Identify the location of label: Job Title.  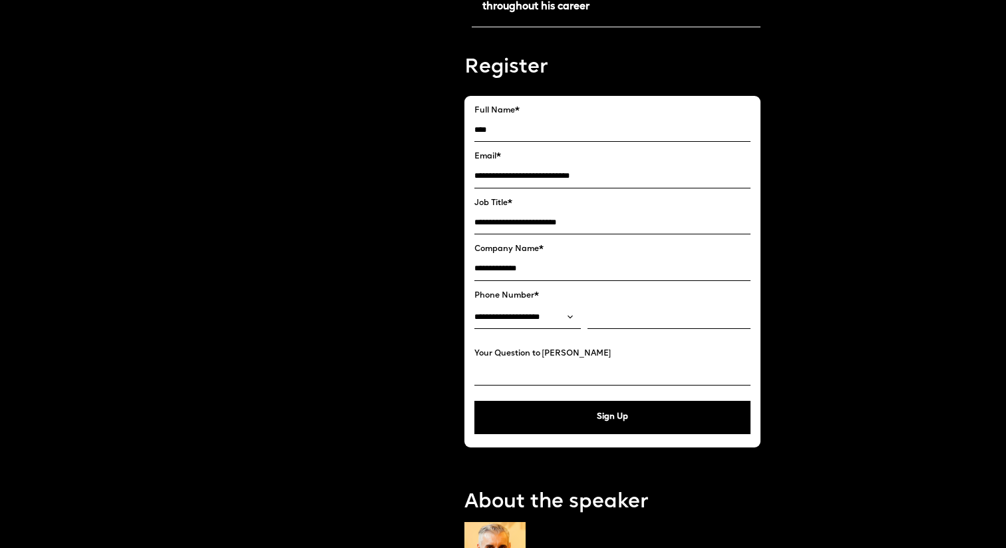
(612, 203).